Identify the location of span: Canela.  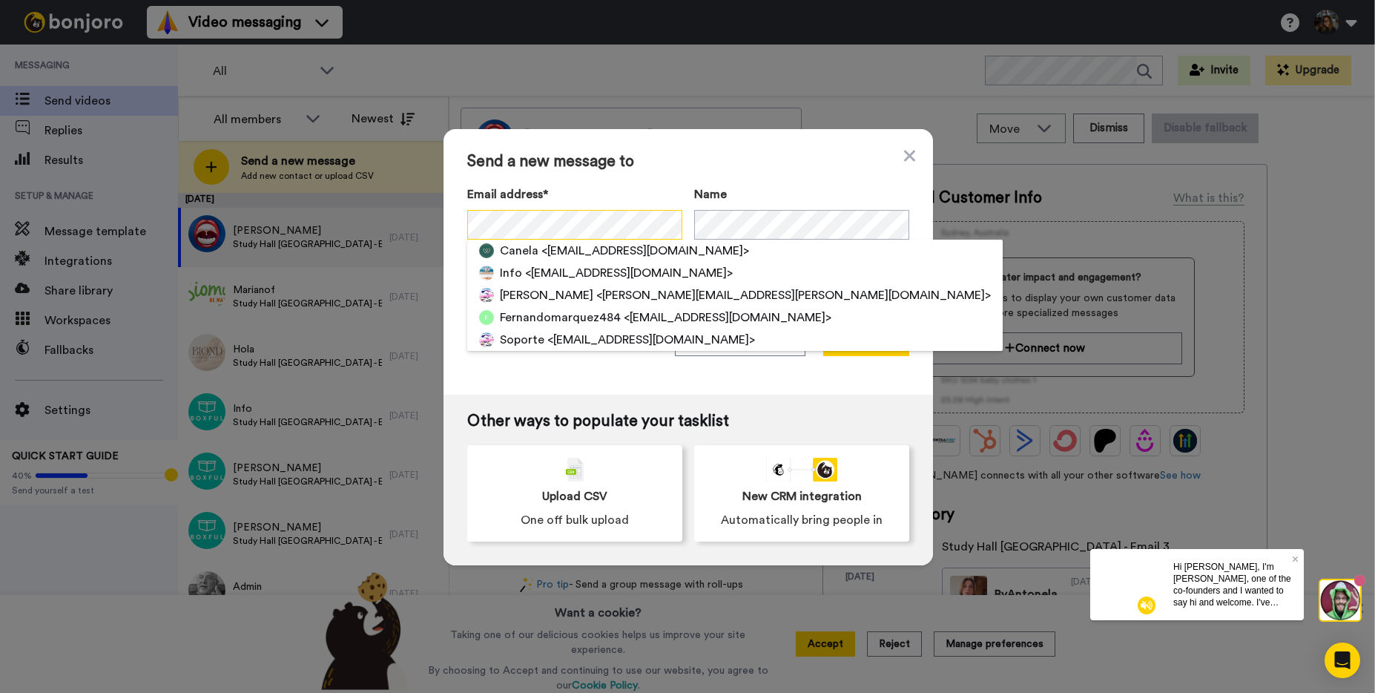
(519, 251).